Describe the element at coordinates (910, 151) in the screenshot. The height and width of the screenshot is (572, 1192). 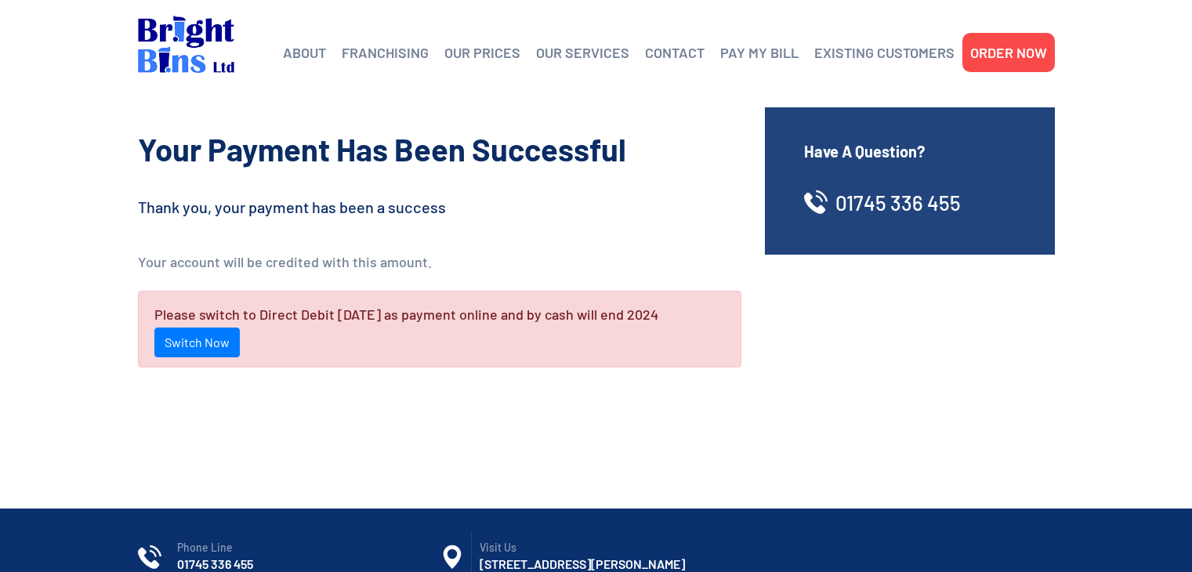
I see `h4: Have A Question?` at that location.